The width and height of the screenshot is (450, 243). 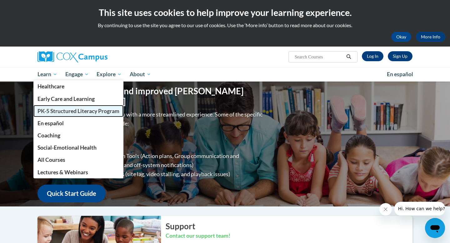 What do you see at coordinates (78, 86) in the screenshot?
I see `a: Healthcare` at bounding box center [78, 86].